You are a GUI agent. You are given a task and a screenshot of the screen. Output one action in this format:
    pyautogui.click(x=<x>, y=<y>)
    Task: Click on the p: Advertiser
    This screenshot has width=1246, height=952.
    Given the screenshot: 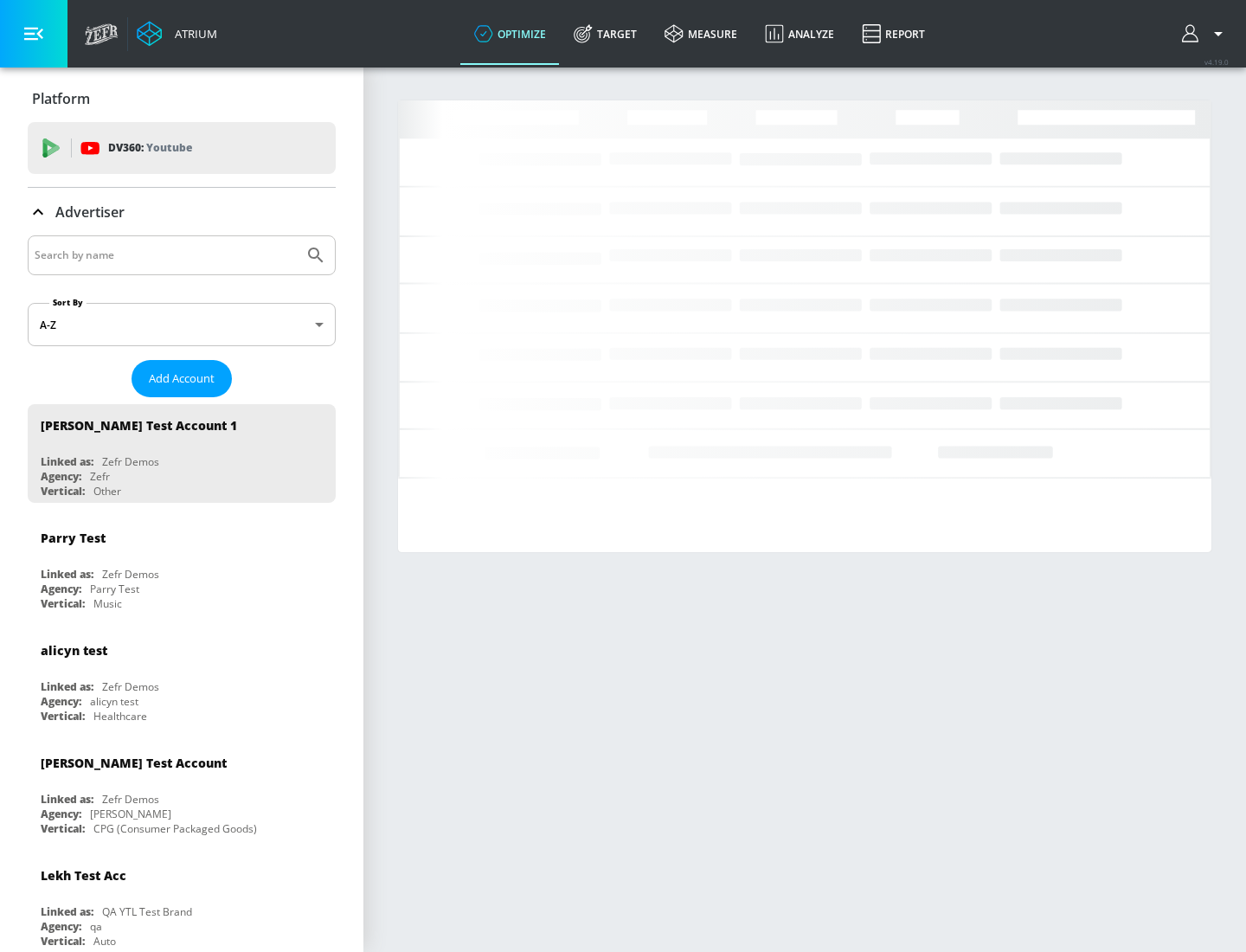 What is the action you would take?
    pyautogui.click(x=90, y=212)
    